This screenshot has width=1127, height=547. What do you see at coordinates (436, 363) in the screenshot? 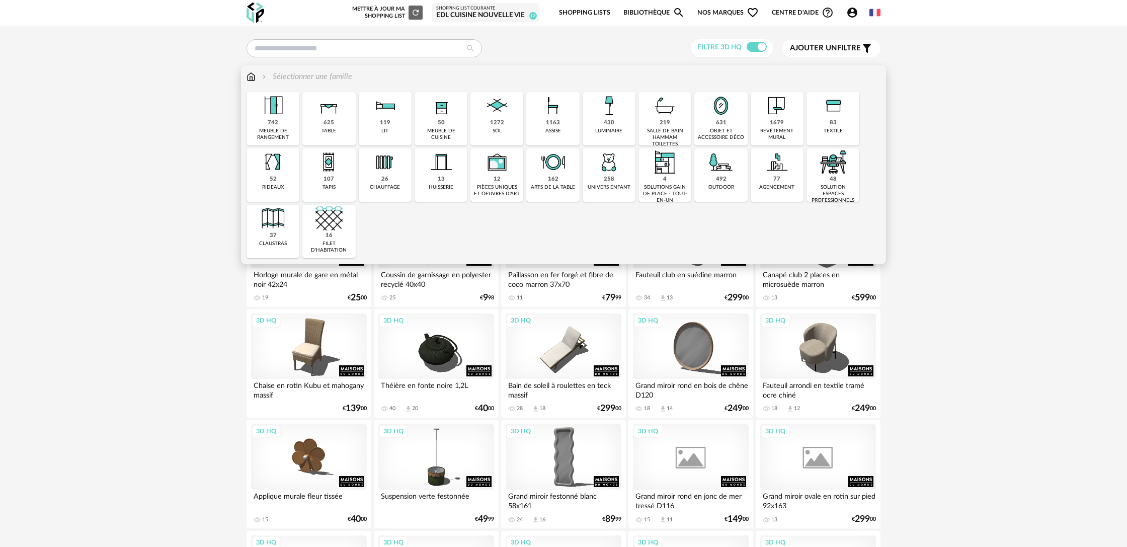
I see `a: 3D HQ Théière en fonte noire 1,2L 40 Download icon 20 €4000` at bounding box center [436, 363].